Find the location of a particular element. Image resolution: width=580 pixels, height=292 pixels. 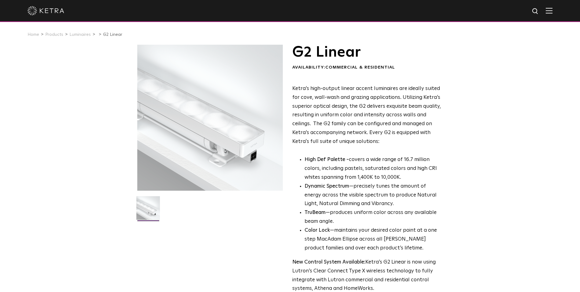

a: G2 Linear is located at coordinates (112, 35).